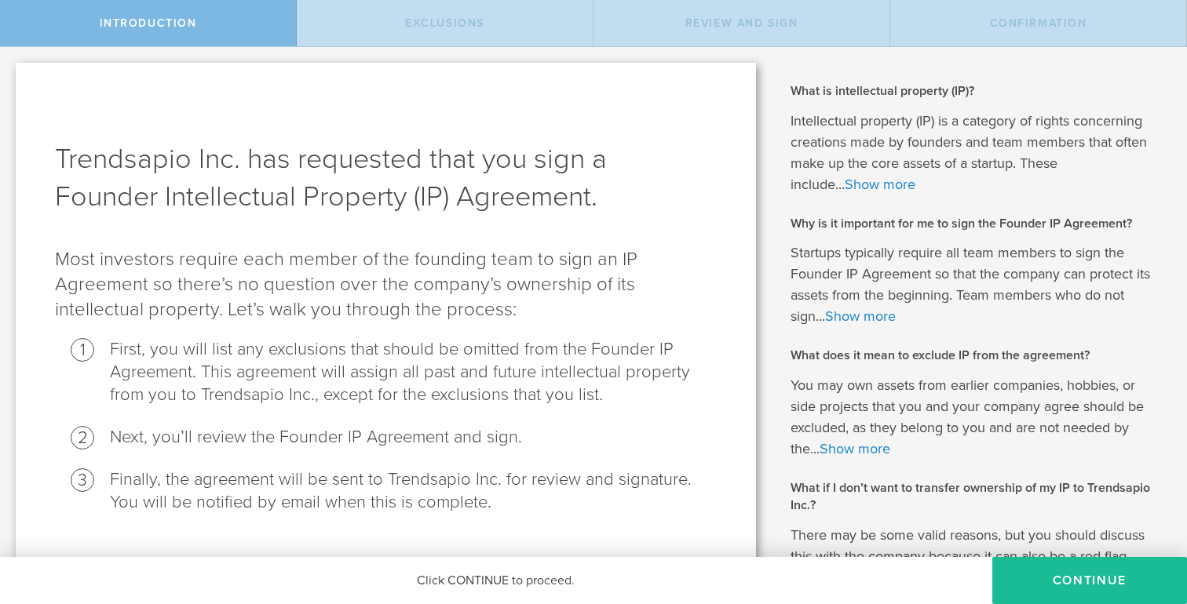  What do you see at coordinates (976, 91) in the screenshot?
I see `h2: What is intellectual property (IP)?` at bounding box center [976, 91].